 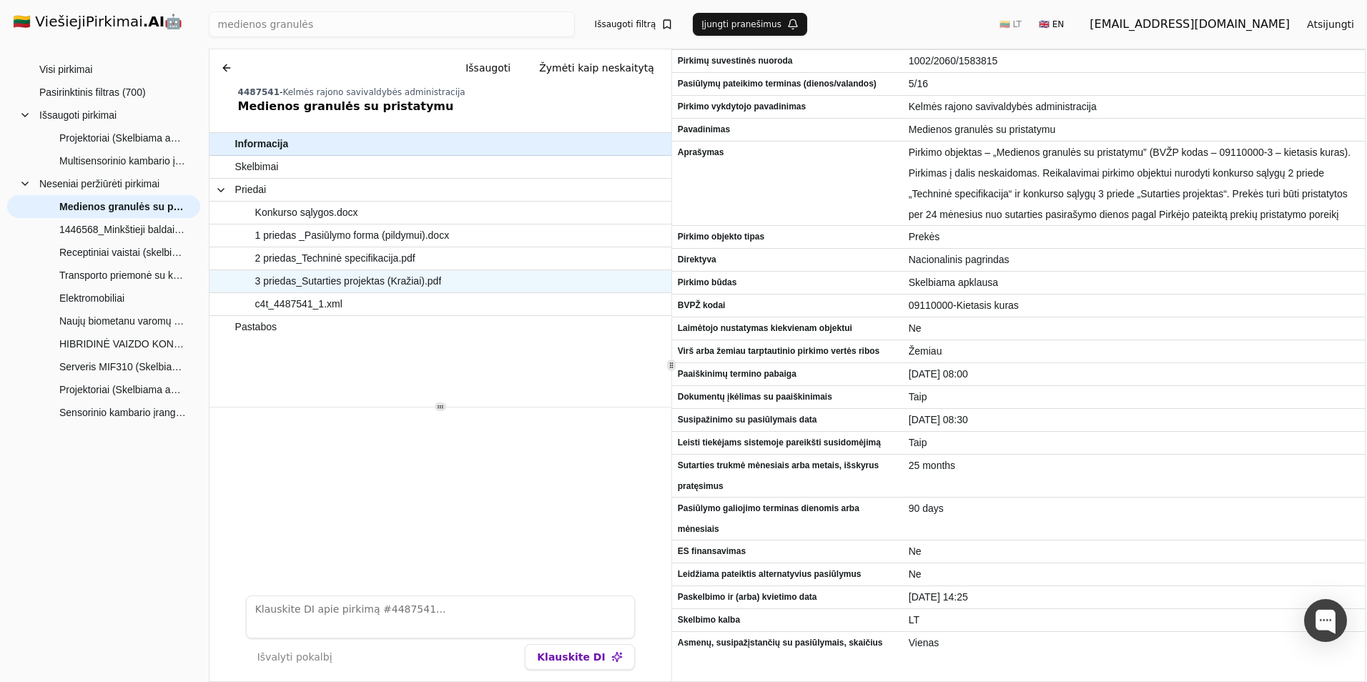 I want to click on span: 2 priedas_Techninė specifikacija.pdf, so click(x=335, y=258).